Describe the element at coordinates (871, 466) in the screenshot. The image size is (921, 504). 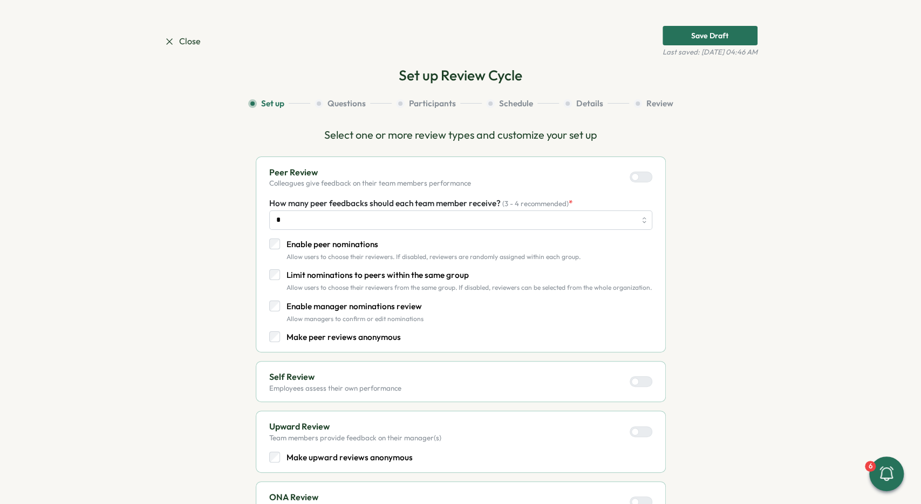
I see `div: 6` at that location.